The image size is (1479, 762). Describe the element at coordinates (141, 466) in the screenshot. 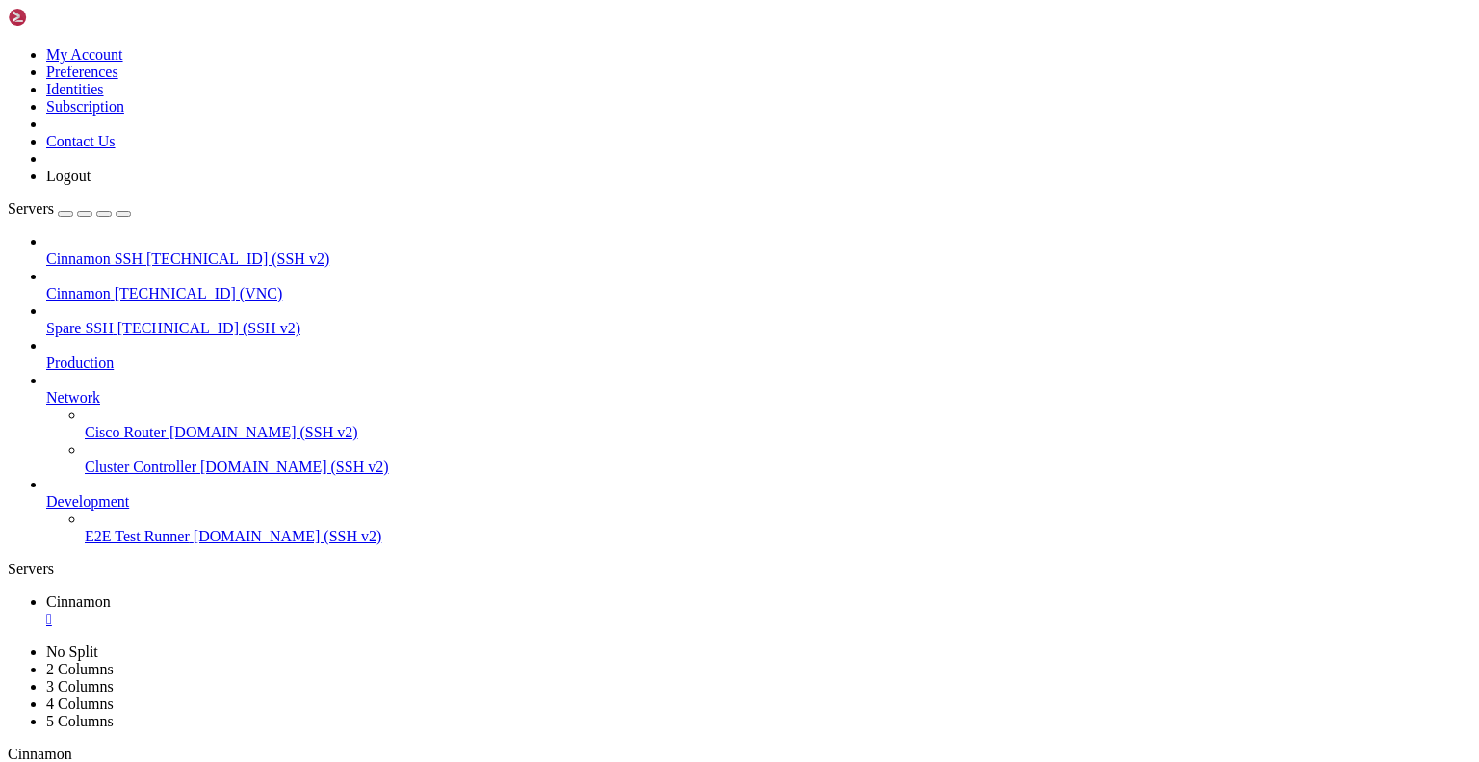

I see `span: Cluster Controller` at that location.